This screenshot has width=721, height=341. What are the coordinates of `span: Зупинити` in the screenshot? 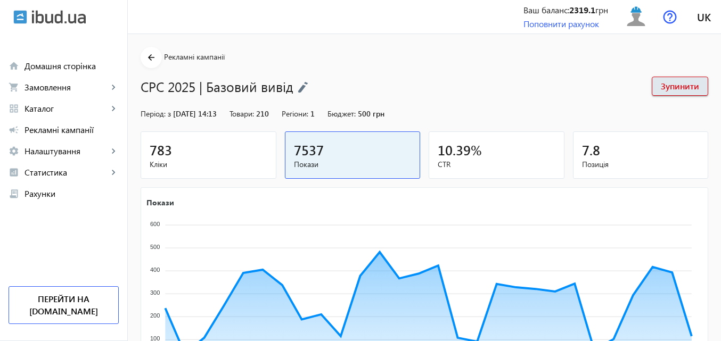 It's located at (680, 86).